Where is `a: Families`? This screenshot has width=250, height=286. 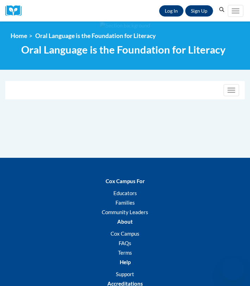
a: Families is located at coordinates (125, 203).